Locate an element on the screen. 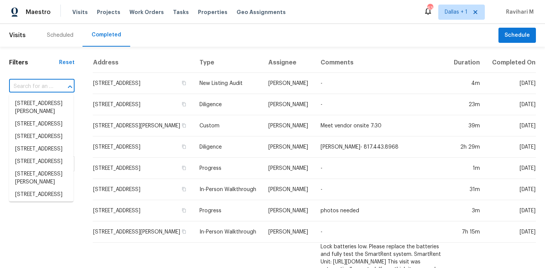  h1: Filters is located at coordinates (34, 62).